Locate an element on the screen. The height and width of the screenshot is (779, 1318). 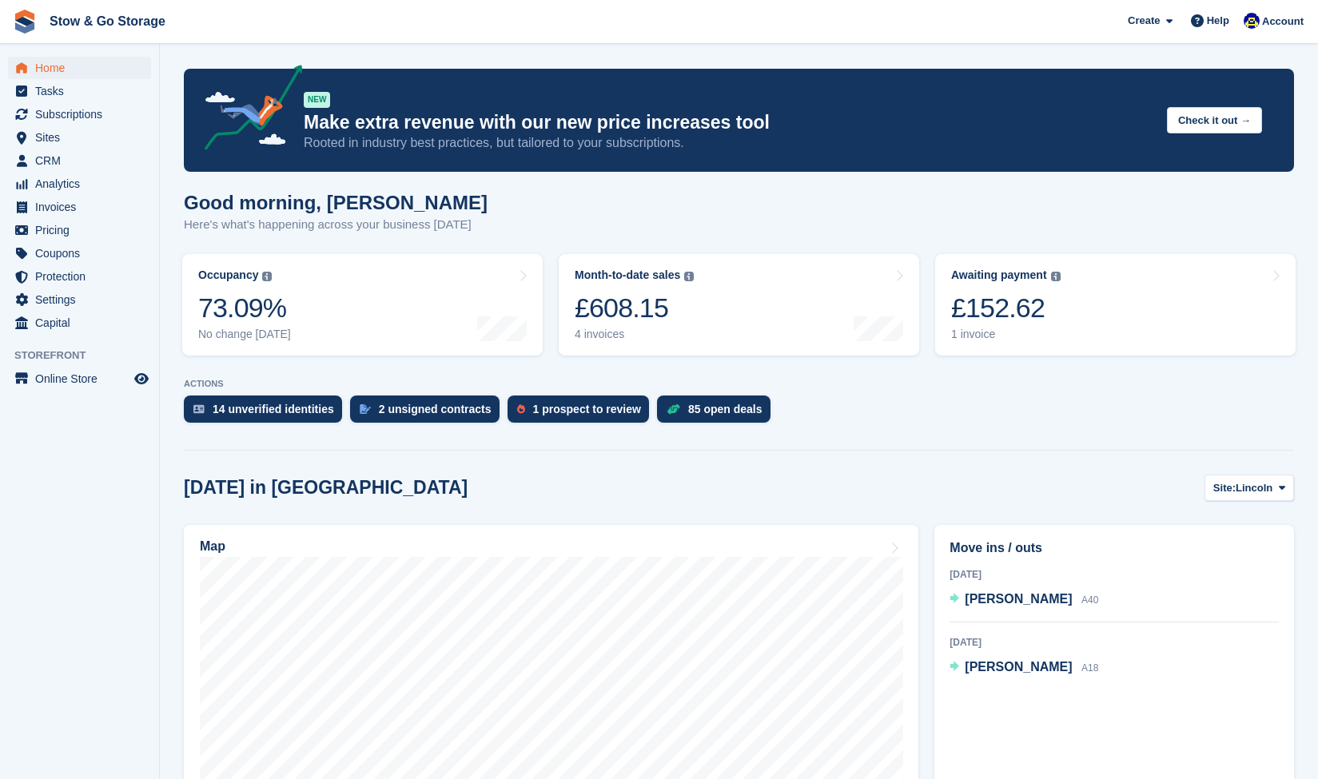
img: price-adjustments-announcement-icon-8257ccfd72463d97f412b2fc003d46551f7dbcb40ab6d574587a9cd5c0d94... is located at coordinates (247, 110).